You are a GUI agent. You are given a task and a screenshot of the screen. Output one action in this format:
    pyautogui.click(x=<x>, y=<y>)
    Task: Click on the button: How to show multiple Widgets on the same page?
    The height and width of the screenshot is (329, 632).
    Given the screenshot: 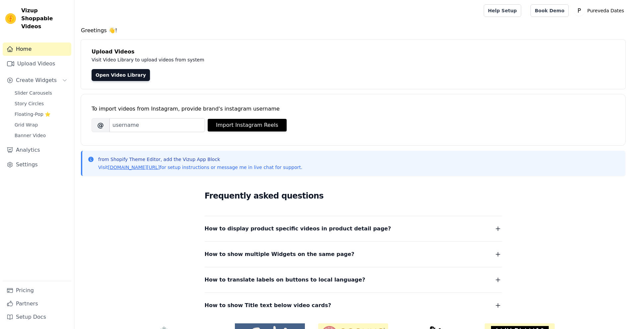 What is the action you would take?
    pyautogui.click(x=353, y=254)
    